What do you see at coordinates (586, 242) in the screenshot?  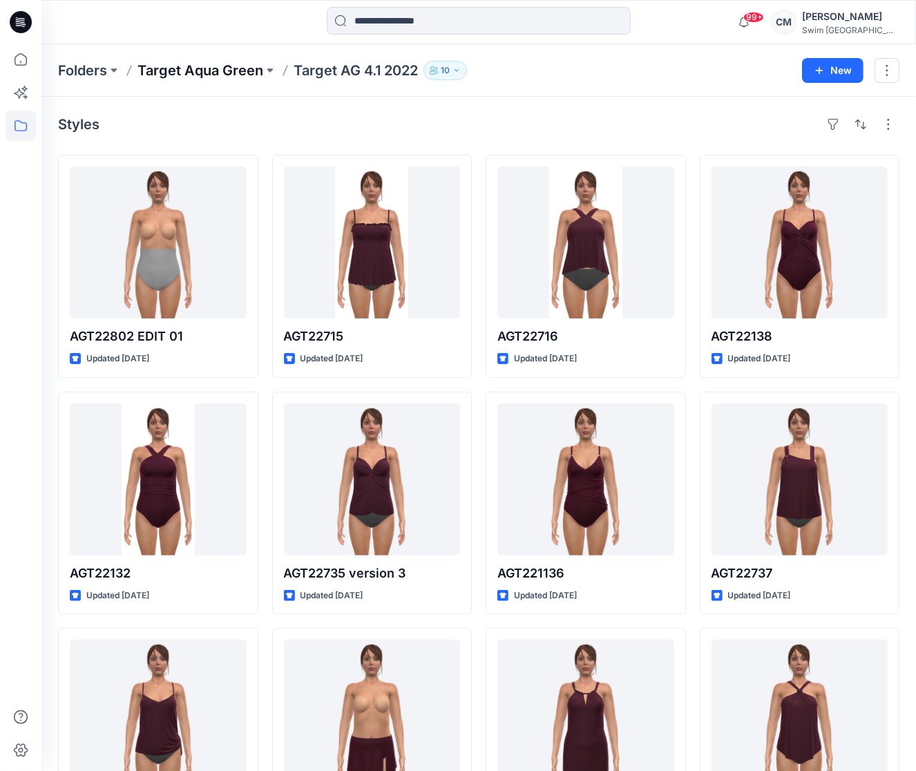 I see `a: AGT22716` at bounding box center [586, 242].